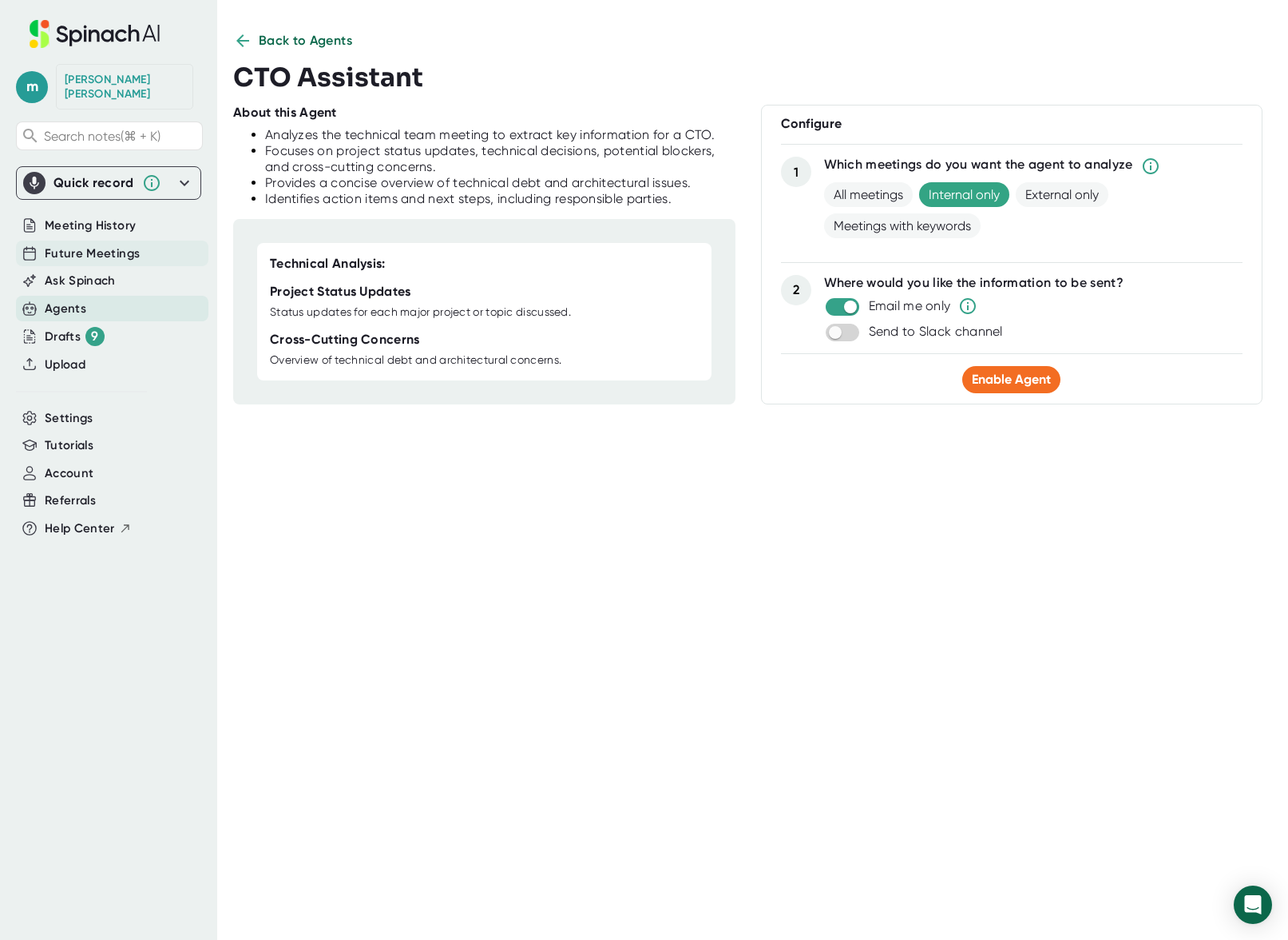  Describe the element at coordinates (500, 183) in the screenshot. I see `div: Provides a concise overview of technical debt and architectural issues.` at that location.